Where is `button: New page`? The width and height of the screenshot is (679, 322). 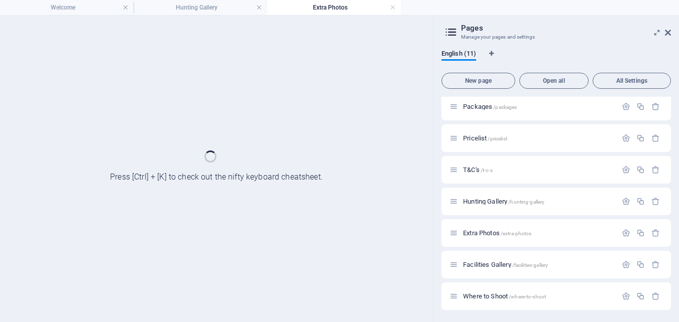
button: New page is located at coordinates (478, 81).